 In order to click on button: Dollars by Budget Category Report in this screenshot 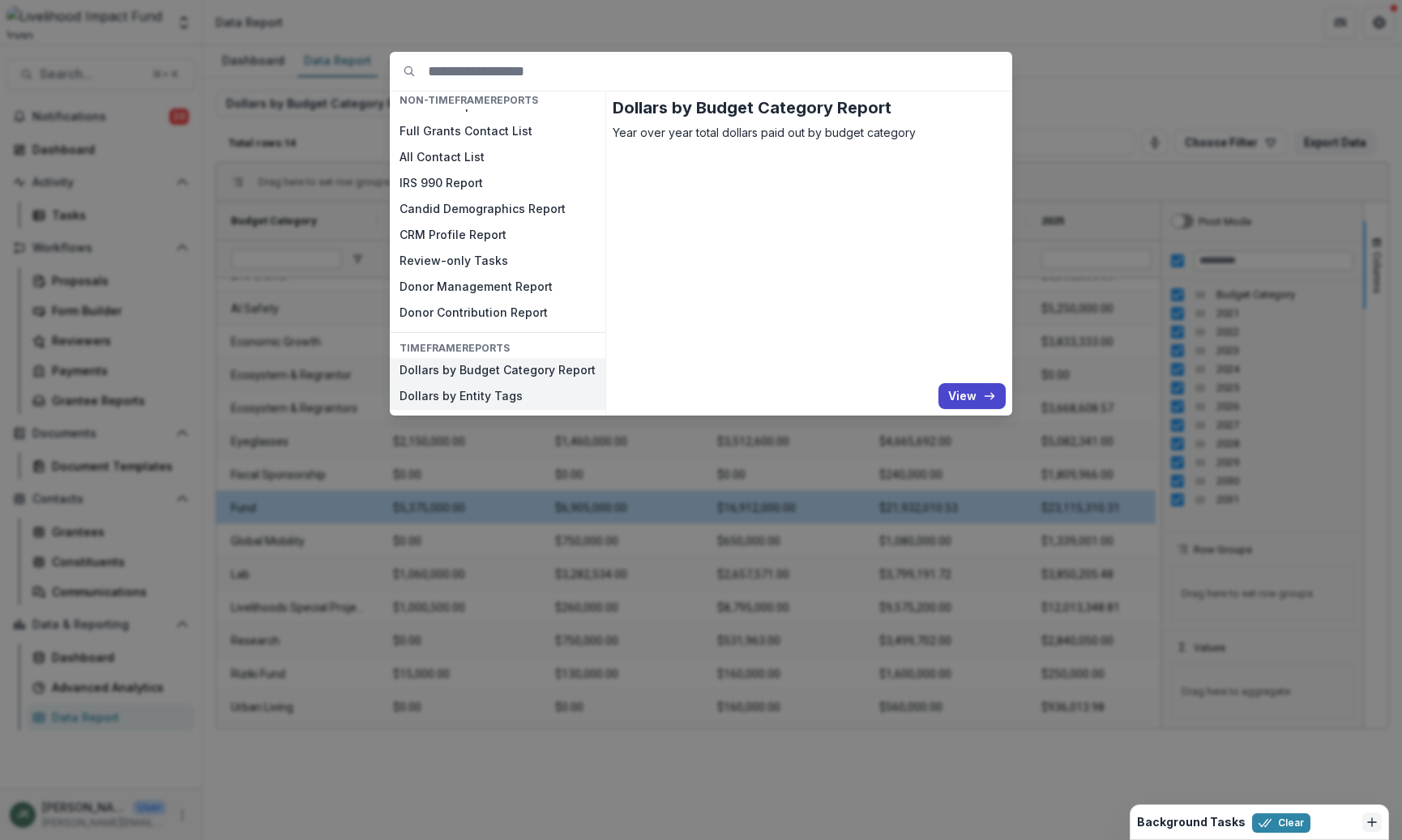, I will do `click(498, 371)`.